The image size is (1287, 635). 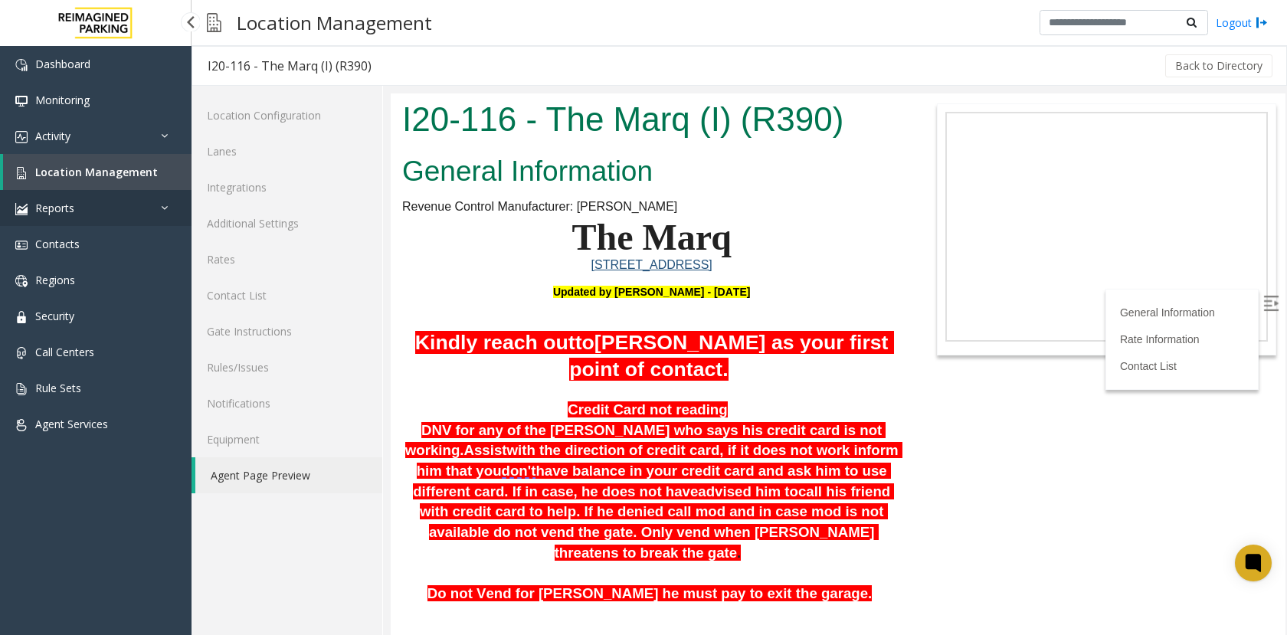 I want to click on button: Back to Directory, so click(x=1218, y=66).